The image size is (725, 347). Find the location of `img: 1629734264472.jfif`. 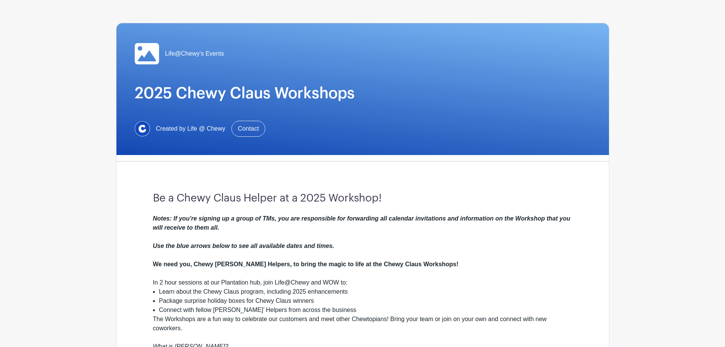

img: 1629734264472.jfif is located at coordinates (142, 129).